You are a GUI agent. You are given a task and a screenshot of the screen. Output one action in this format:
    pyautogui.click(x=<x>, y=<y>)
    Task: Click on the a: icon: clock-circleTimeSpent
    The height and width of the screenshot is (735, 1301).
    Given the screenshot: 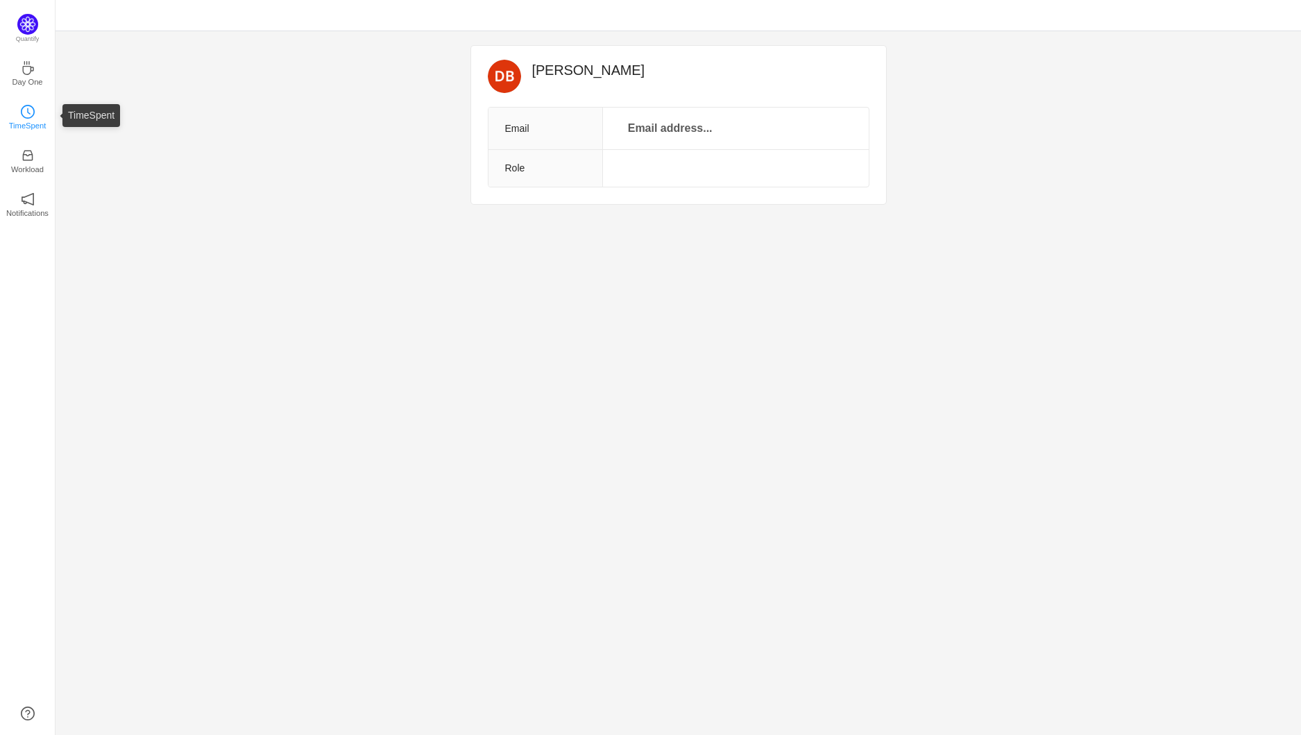 What is the action you would take?
    pyautogui.click(x=28, y=116)
    